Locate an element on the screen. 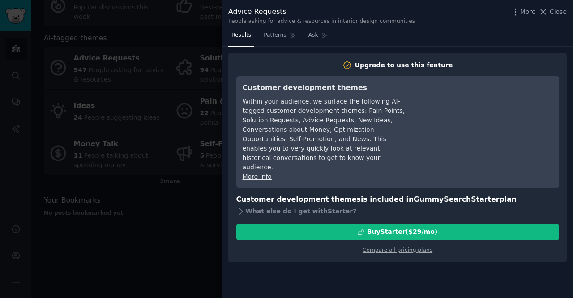  button: Close is located at coordinates (553, 12).